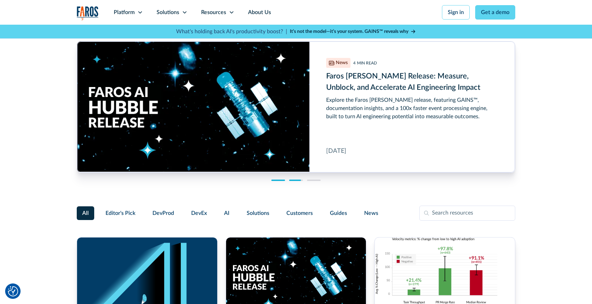 The image size is (592, 304). What do you see at coordinates (163, 213) in the screenshot?
I see `span: DevProd` at bounding box center [163, 213].